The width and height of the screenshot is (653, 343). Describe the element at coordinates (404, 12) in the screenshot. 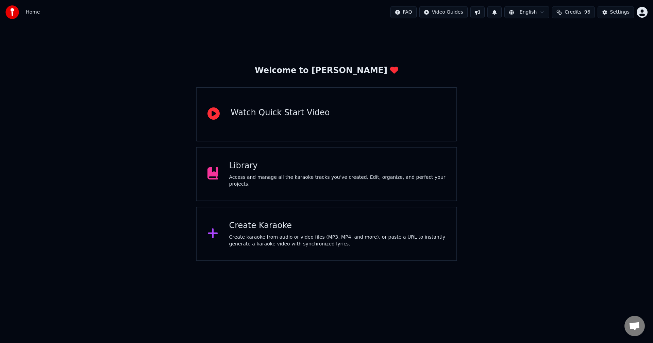

I see `button: FAQ` at that location.